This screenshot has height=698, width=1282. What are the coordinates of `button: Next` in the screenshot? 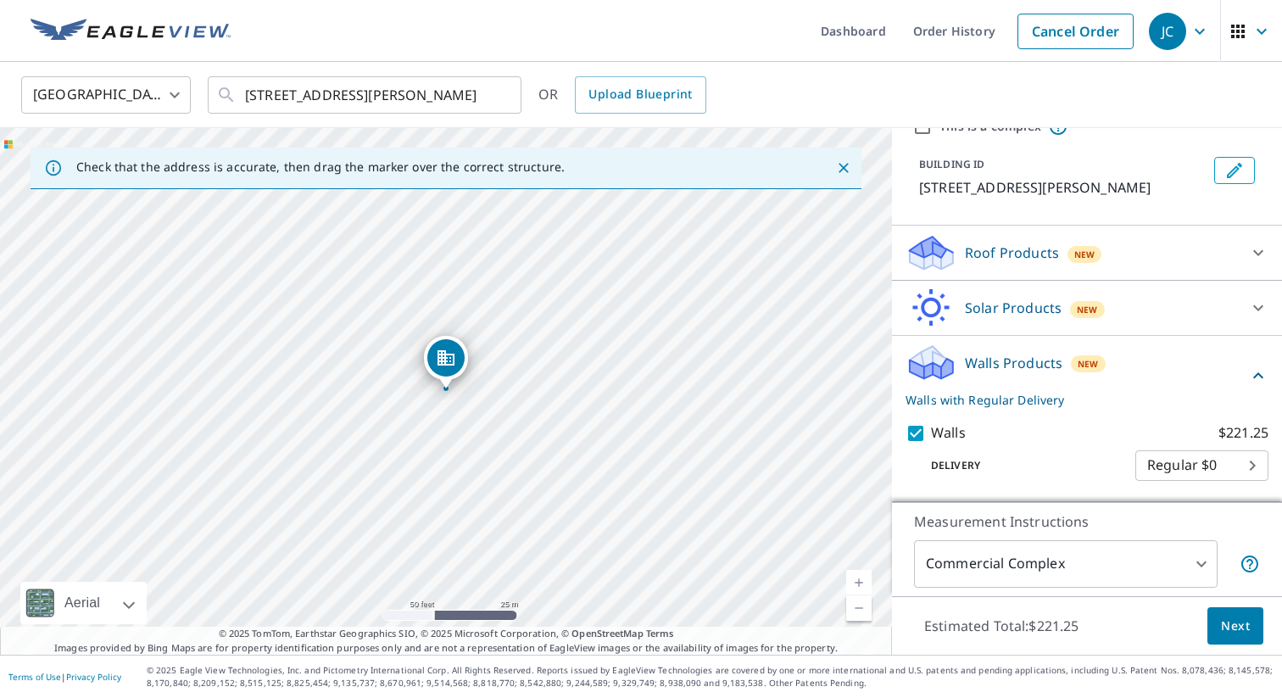 It's located at (1236, 626).